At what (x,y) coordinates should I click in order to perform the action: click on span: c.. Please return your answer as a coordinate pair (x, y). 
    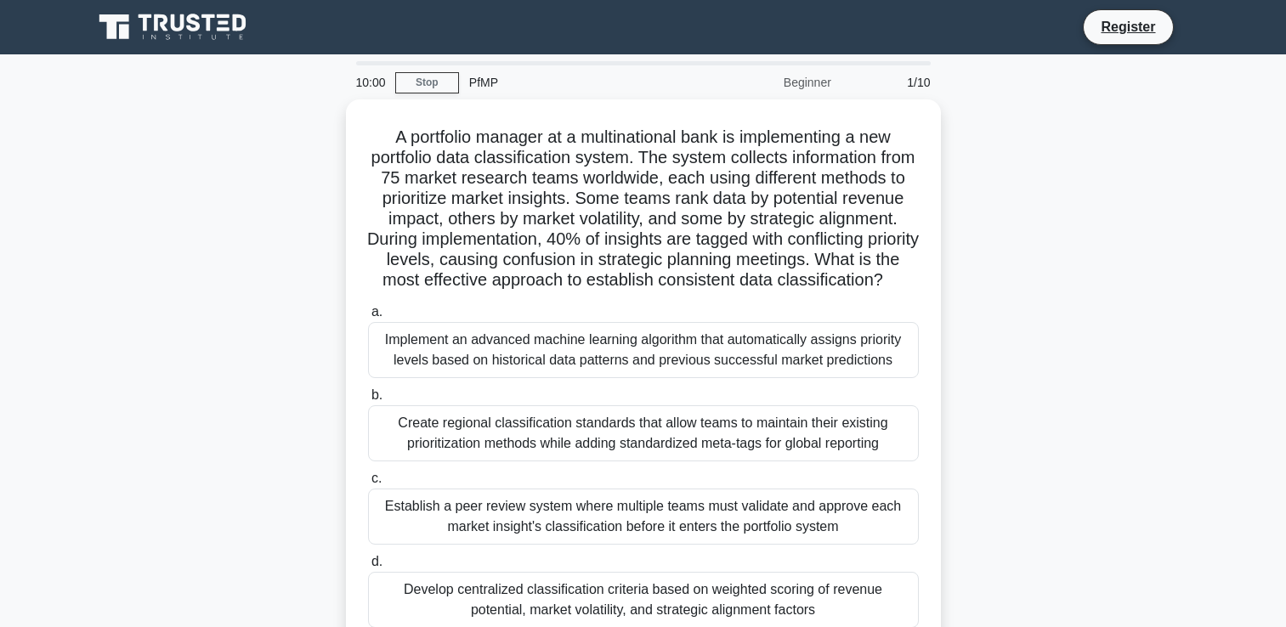
    Looking at the image, I should click on (377, 478).